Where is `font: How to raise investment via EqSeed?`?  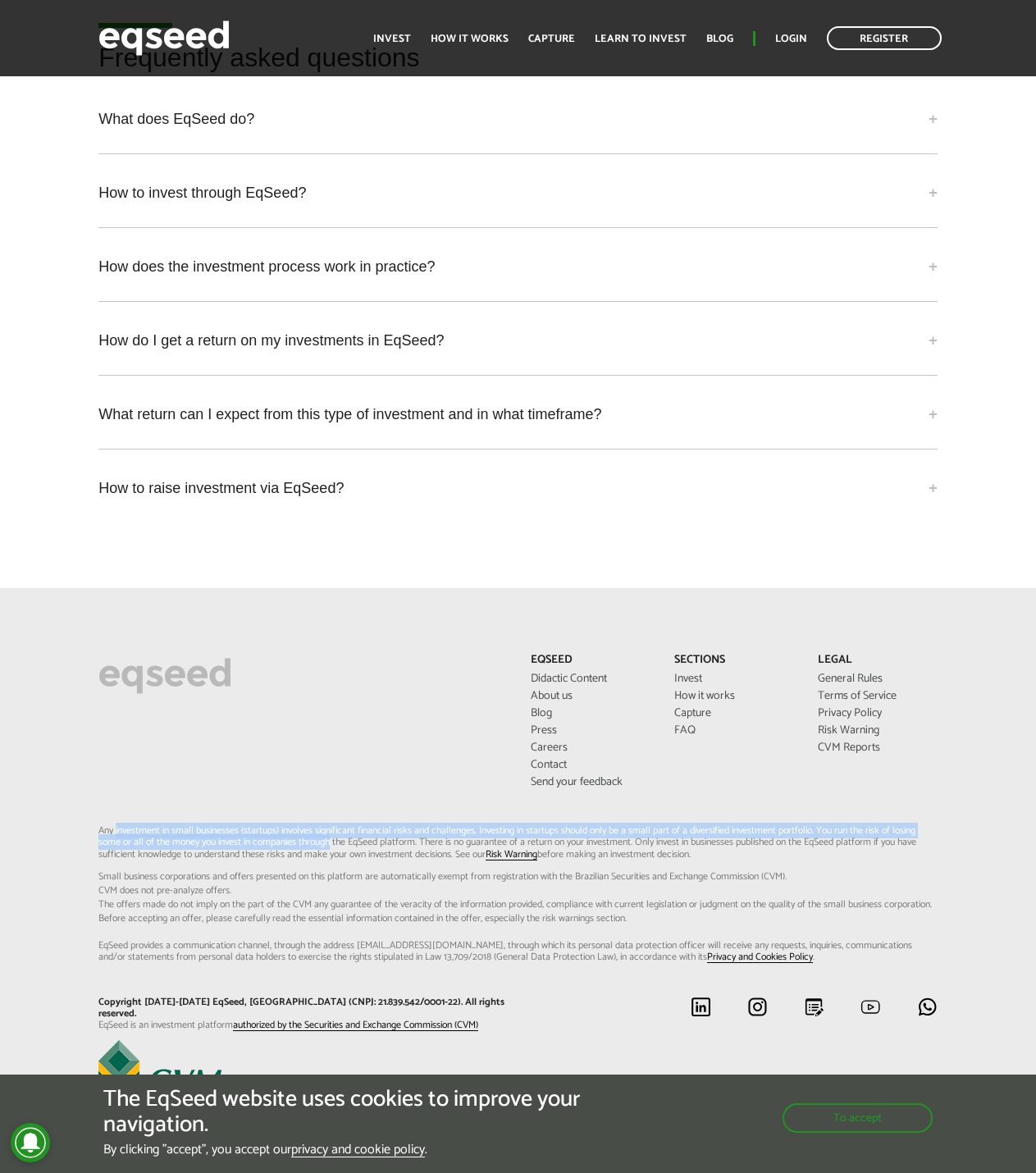 font: How to raise investment via EqSeed? is located at coordinates (221, 488).